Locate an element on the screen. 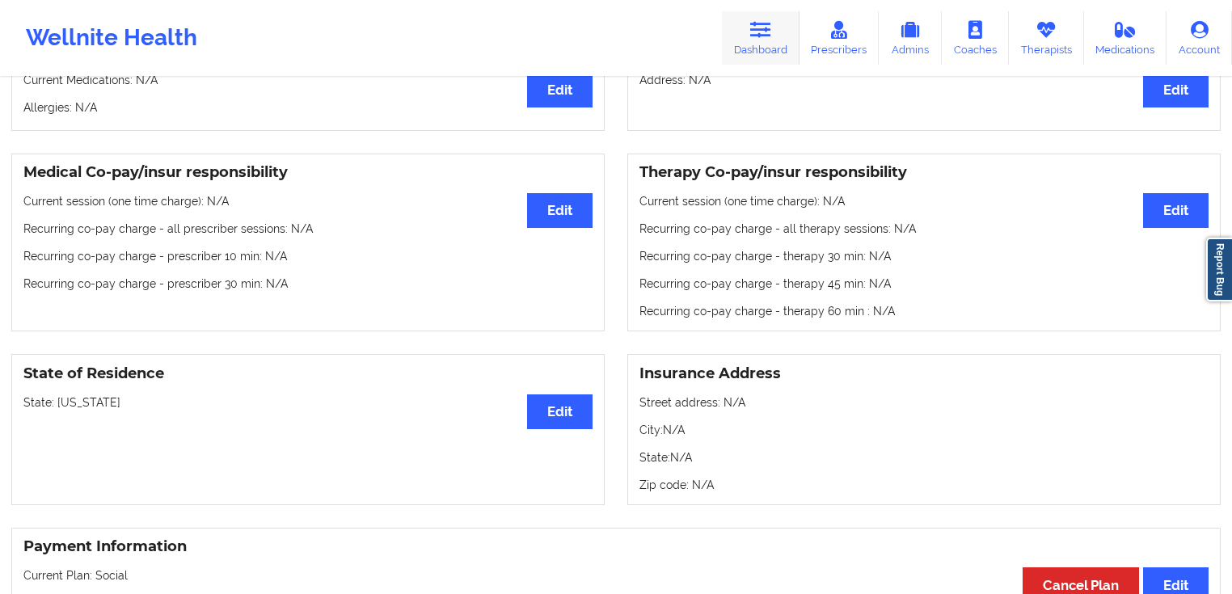 The width and height of the screenshot is (1232, 594). a: Coaches is located at coordinates (975, 38).